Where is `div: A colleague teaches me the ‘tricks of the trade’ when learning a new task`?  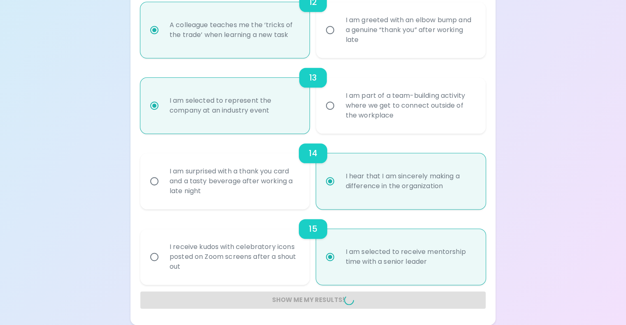 div: A colleague teaches me the ‘tricks of the trade’ when learning a new task is located at coordinates (234, 30).